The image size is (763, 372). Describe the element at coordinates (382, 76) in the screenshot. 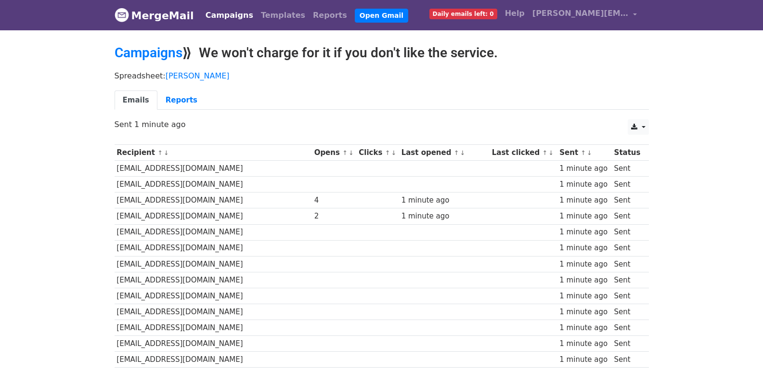

I see `p: Spreadsheet:` at that location.